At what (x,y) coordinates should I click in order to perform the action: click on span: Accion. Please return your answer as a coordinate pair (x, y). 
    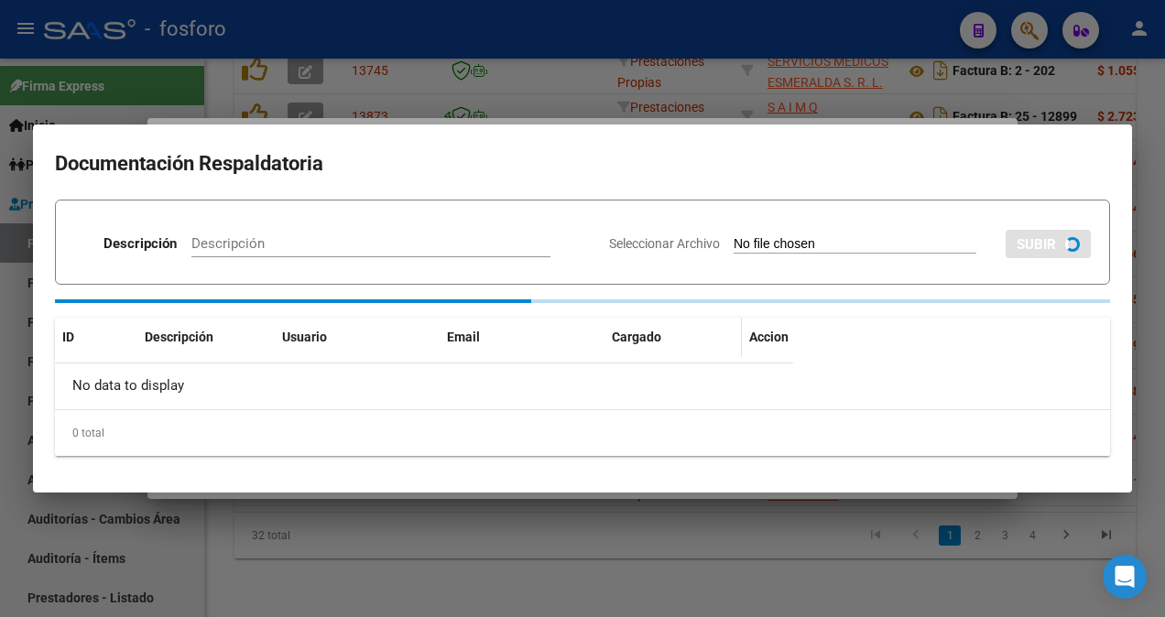
    Looking at the image, I should click on (769, 337).